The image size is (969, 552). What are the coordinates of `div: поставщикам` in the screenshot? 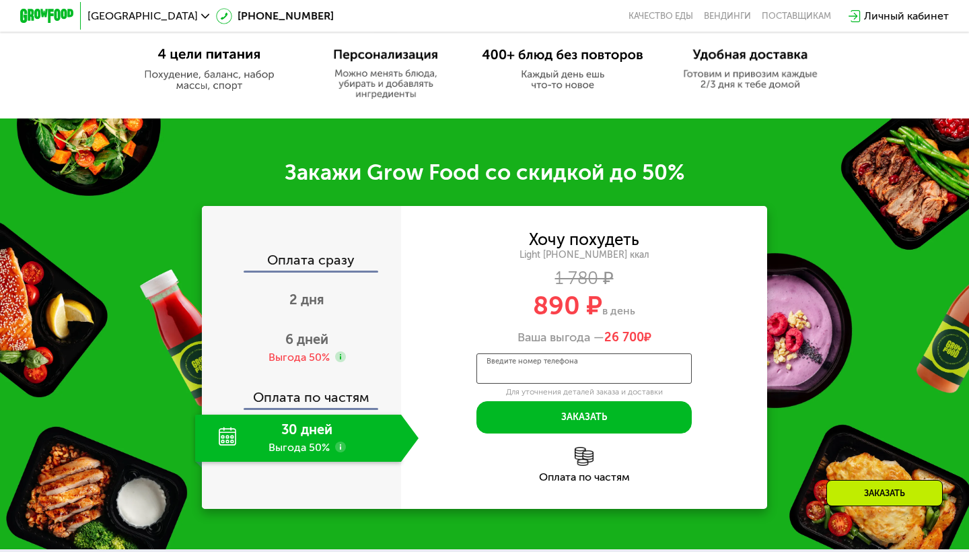 It's located at (796, 16).